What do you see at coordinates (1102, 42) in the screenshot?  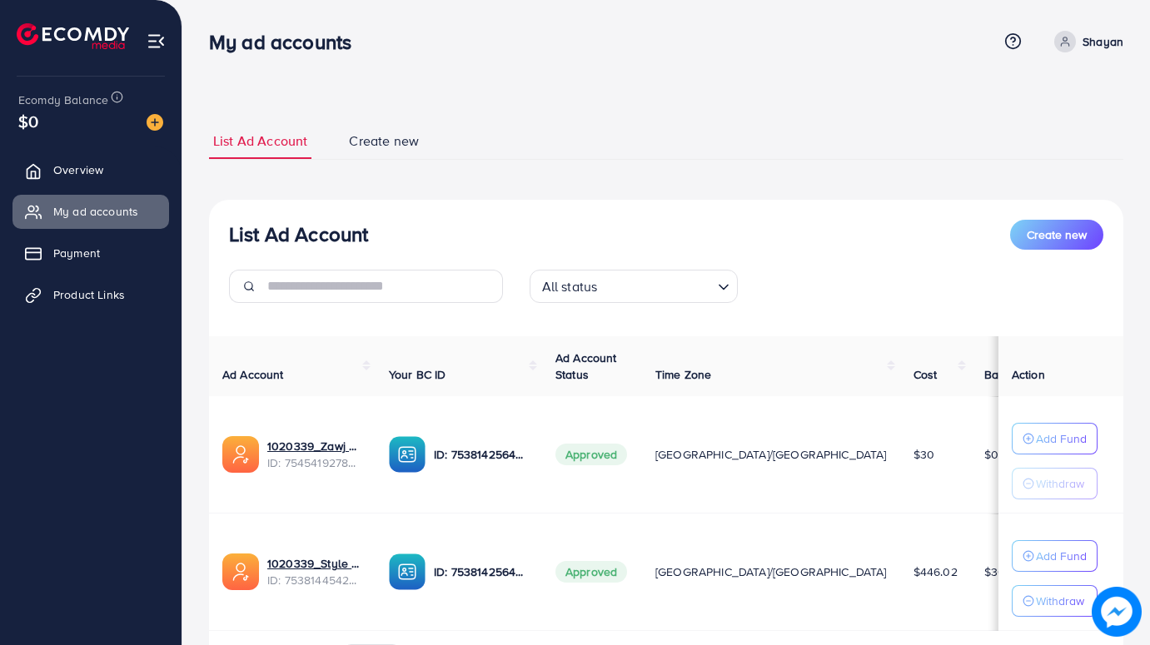 I see `p: Shayan` at bounding box center [1102, 42].